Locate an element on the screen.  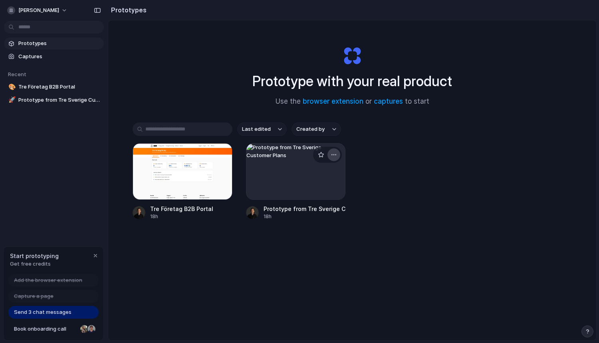
h2: Prototypes is located at coordinates (127, 10).